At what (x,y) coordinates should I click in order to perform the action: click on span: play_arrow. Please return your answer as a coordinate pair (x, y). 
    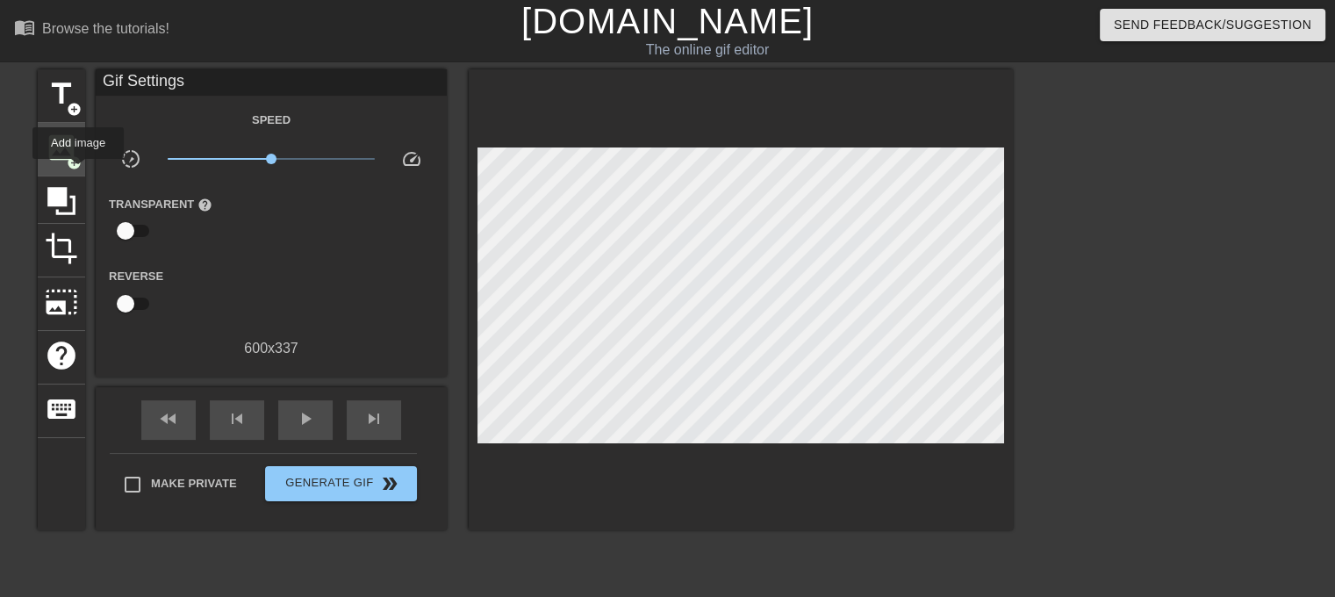
    Looking at the image, I should click on (305, 419).